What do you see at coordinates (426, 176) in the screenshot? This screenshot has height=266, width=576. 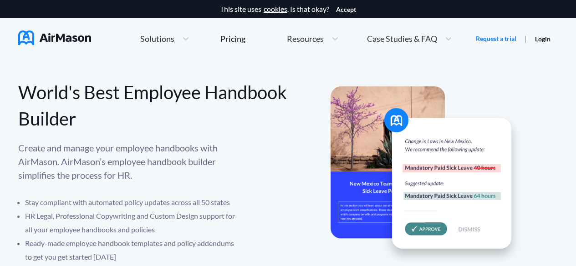 I see `img: hero-banner` at bounding box center [426, 176].